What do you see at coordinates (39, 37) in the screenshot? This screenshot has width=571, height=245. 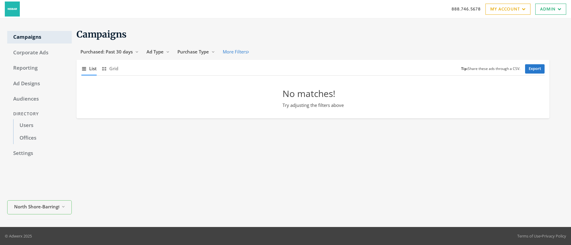 I see `a: Campaigns` at bounding box center [39, 37].